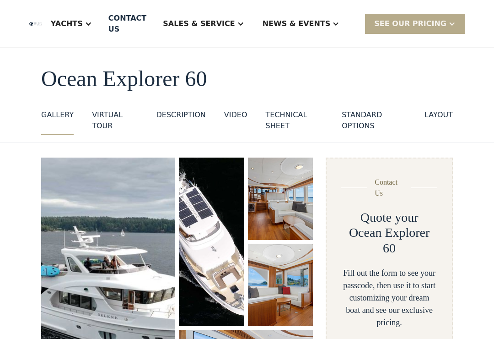  I want to click on div: standard options, so click(374, 120).